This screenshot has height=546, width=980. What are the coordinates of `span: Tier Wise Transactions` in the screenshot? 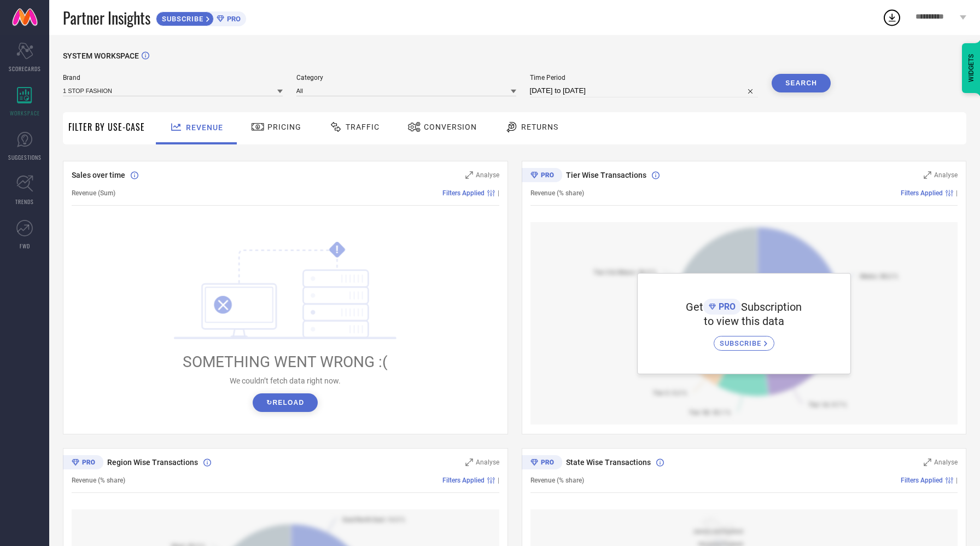 It's located at (606, 175).